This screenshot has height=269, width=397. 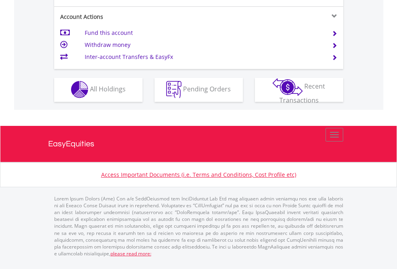 What do you see at coordinates (126, 17) in the screenshot?
I see `div: Account Actions` at bounding box center [126, 17].